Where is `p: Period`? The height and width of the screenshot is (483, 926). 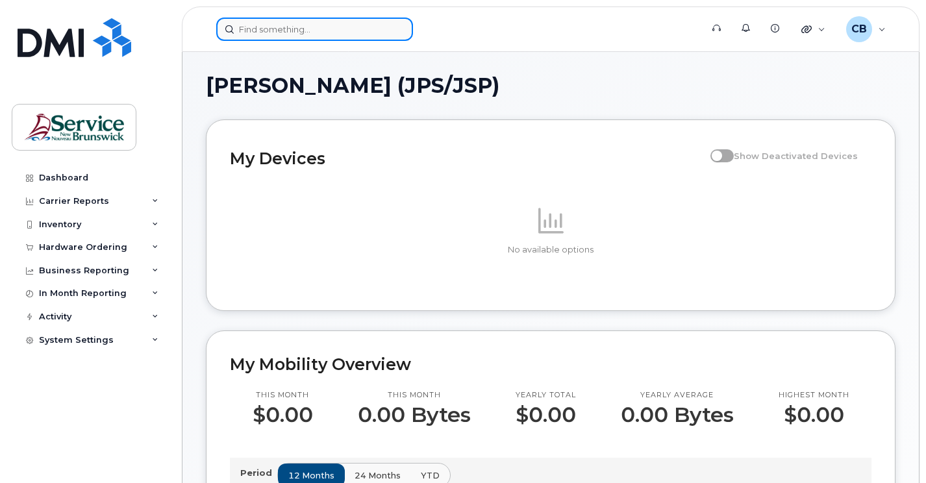 p: Period is located at coordinates (258, 473).